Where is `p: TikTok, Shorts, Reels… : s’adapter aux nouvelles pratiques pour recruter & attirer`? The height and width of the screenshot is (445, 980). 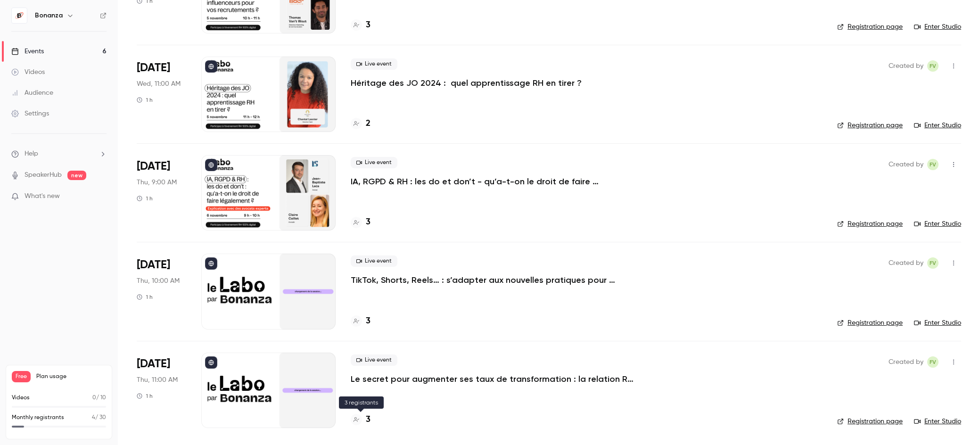
p: TikTok, Shorts, Reels… : s’adapter aux nouvelles pratiques pour recruter & attirer is located at coordinates (492, 280).